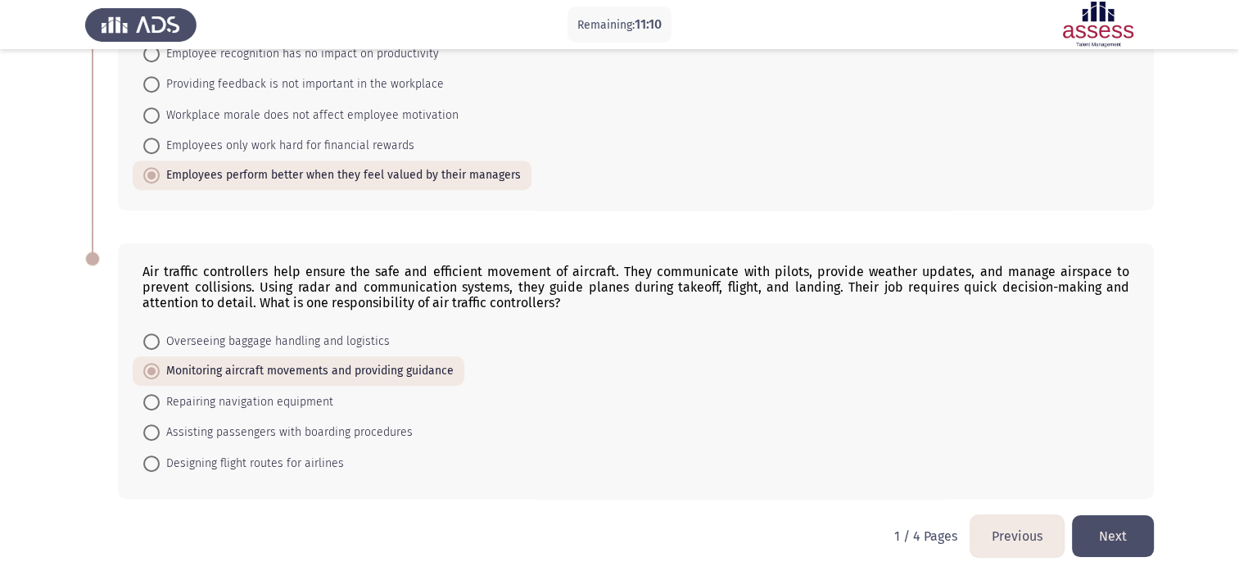 The image size is (1239, 580). Describe the element at coordinates (340, 175) in the screenshot. I see `span: Employees perform better when they feel valued by their managers` at that location.